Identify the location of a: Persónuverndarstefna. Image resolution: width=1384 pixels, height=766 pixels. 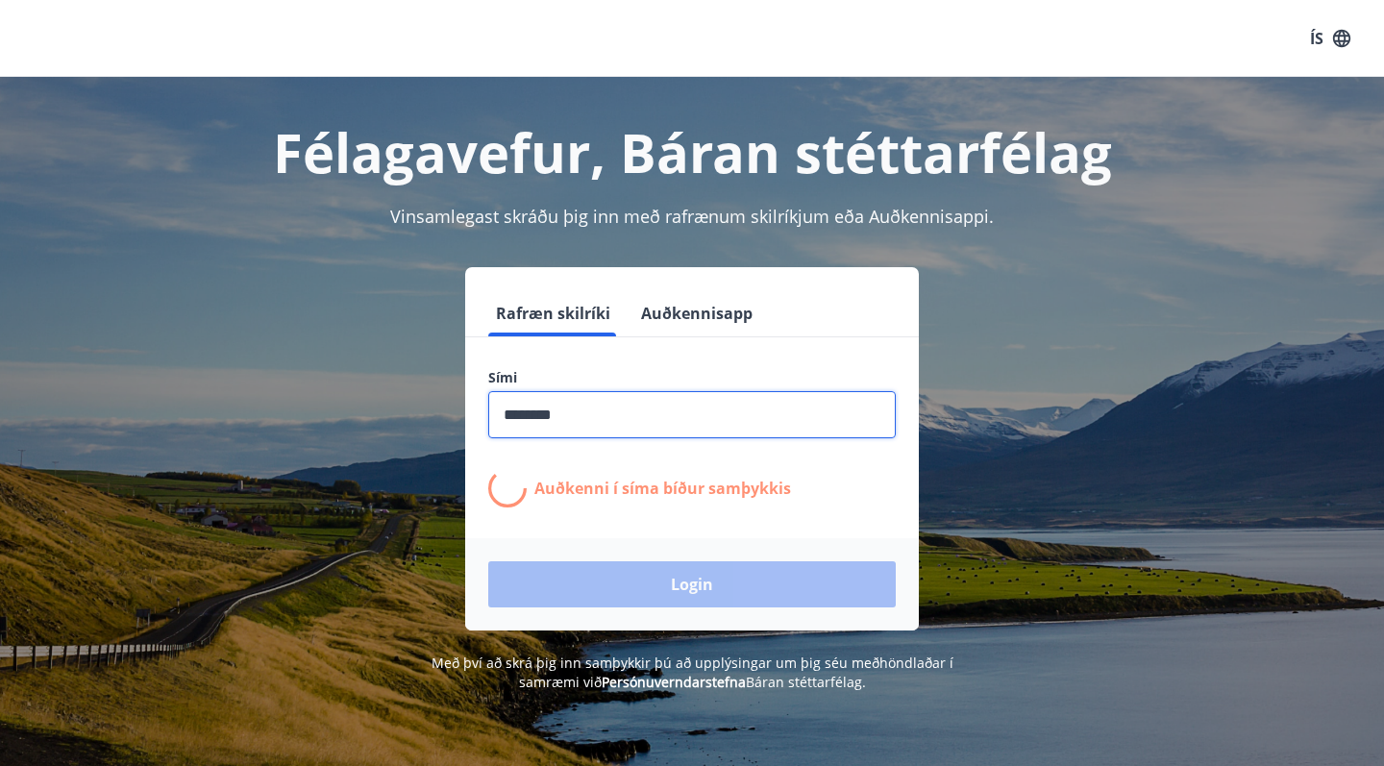
(674, 681).